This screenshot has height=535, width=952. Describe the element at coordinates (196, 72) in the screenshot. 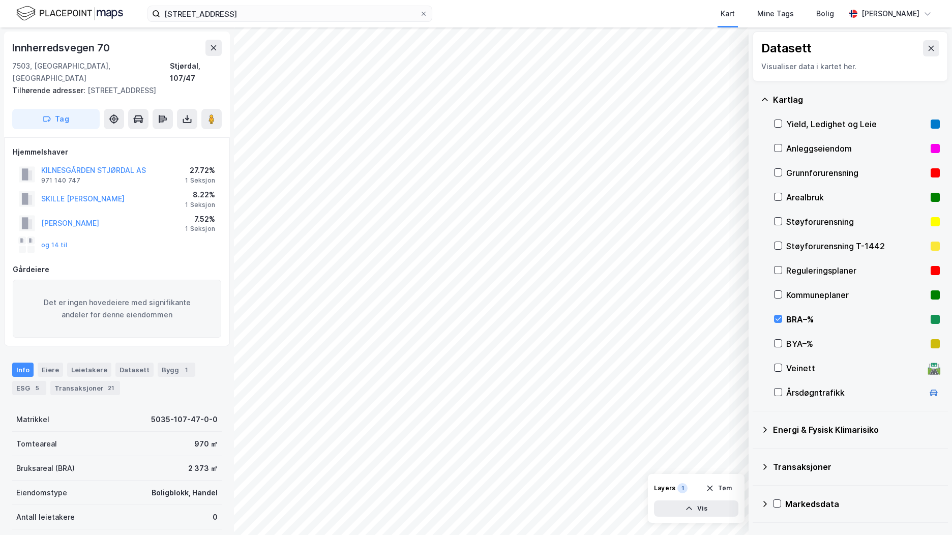

I see `div: Stjørdal, 107/47` at that location.